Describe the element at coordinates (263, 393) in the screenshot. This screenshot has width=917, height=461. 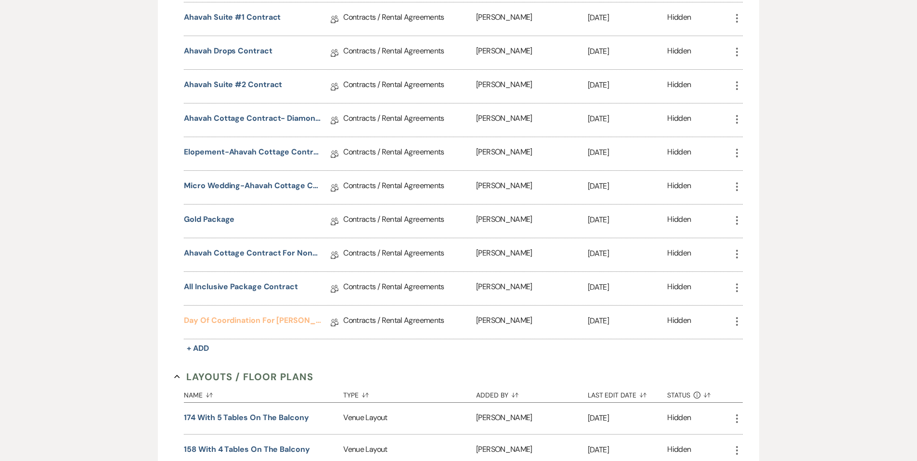
I see `button: Name` at that location.